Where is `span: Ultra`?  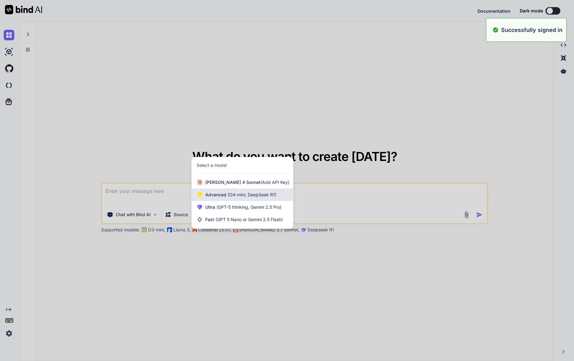
span: Ultra is located at coordinates (243, 207).